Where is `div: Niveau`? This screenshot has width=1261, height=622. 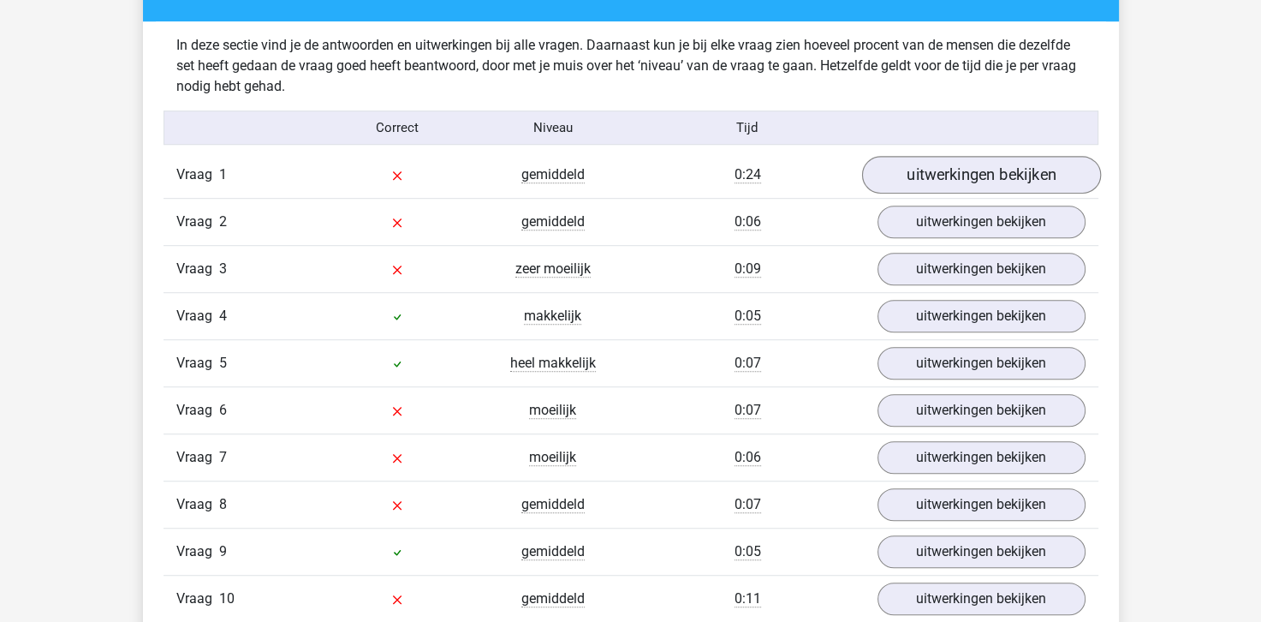
div: Niveau is located at coordinates (553, 128).